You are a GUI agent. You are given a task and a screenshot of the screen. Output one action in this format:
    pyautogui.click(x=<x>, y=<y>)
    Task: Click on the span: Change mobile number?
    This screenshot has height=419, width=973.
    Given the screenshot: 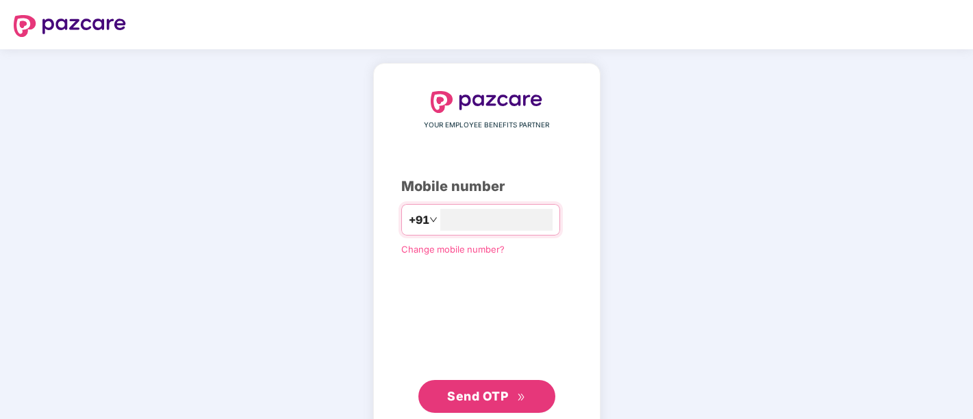 What is the action you would take?
    pyautogui.click(x=453, y=249)
    